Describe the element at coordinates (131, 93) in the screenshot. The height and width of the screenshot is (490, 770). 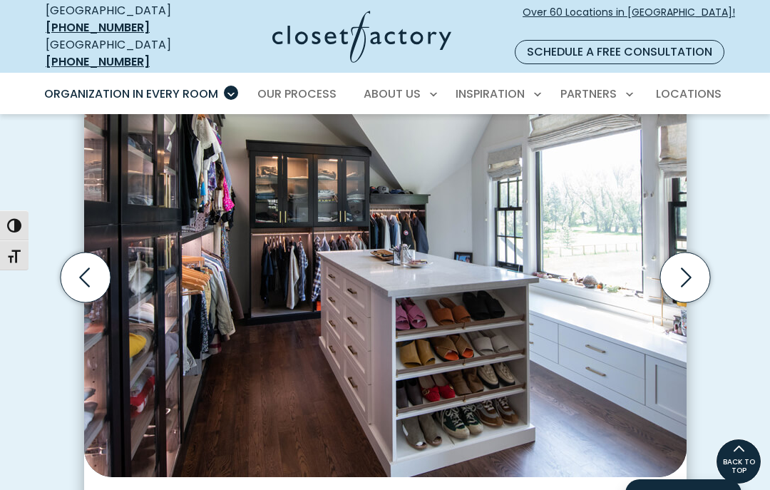
I see `span: Organization in Every Room` at that location.